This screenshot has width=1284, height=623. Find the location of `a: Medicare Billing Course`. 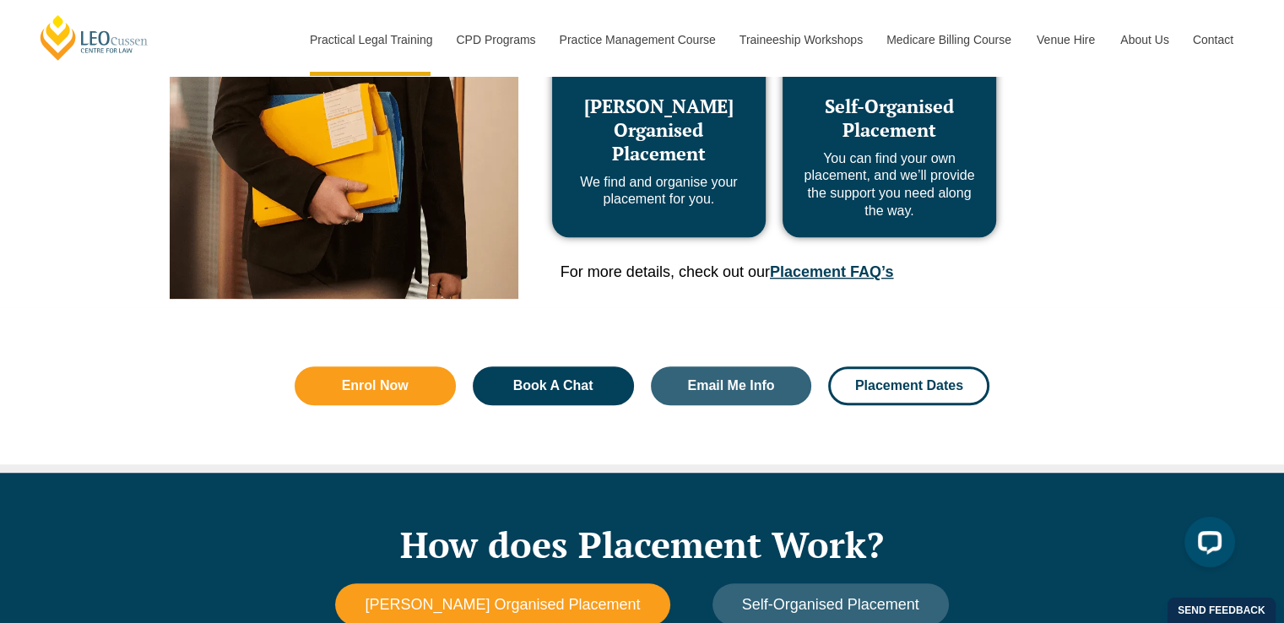

a: Medicare Billing Course is located at coordinates (949, 40).